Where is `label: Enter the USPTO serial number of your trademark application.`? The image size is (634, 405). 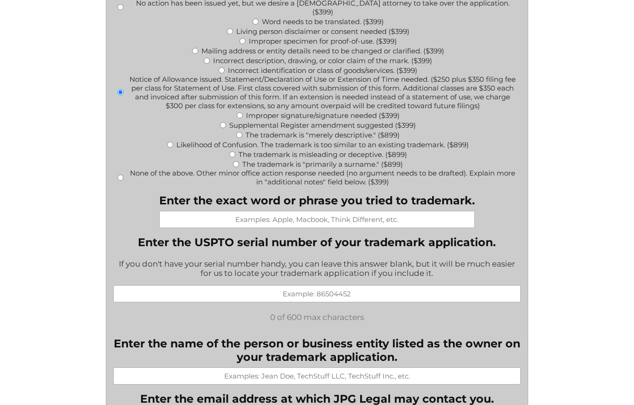 label: Enter the USPTO serial number of your trademark application. is located at coordinates (317, 242).